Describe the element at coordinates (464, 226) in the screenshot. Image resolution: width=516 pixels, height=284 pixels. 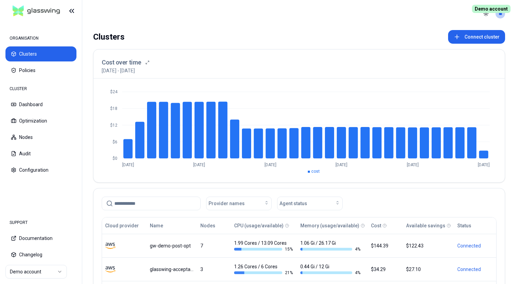
I see `div: Status` at that location.